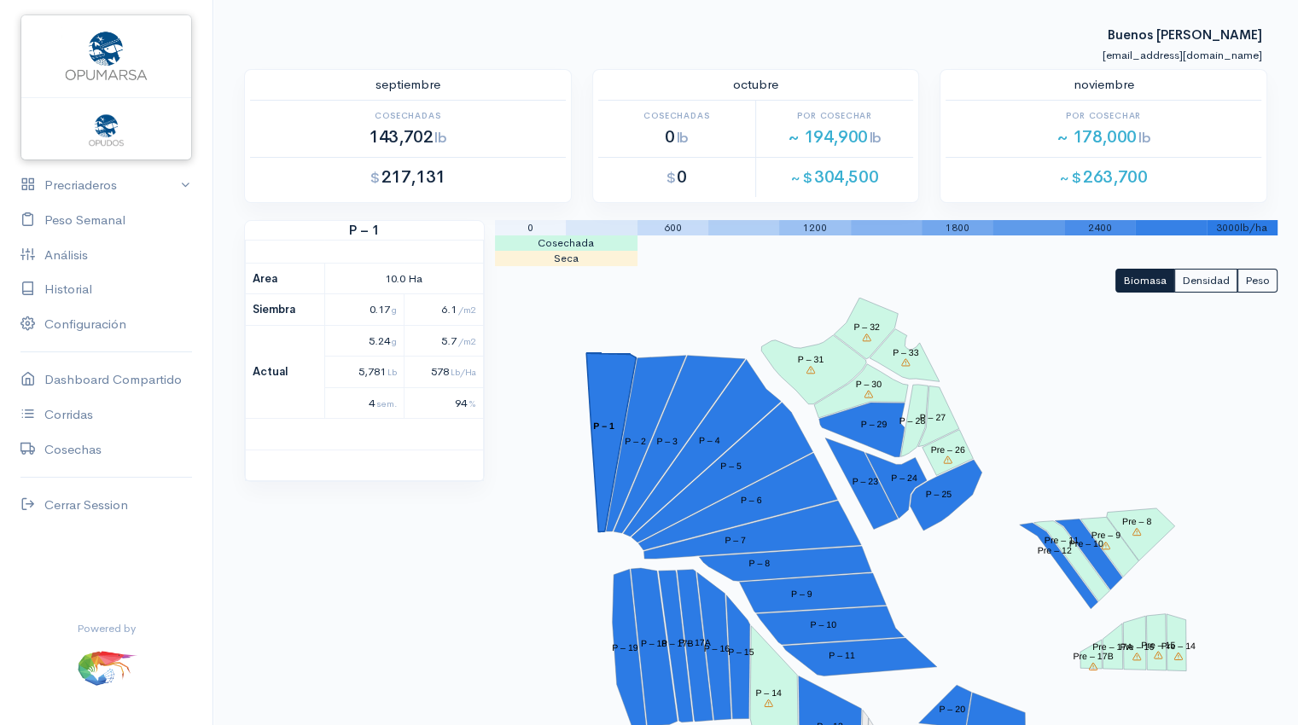 The image size is (1298, 725). I want to click on td: 94, so click(443, 403).